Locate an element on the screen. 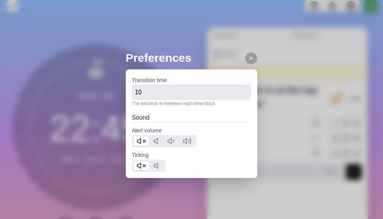 The height and width of the screenshot is (219, 383). label: Transition time is located at coordinates (149, 80).